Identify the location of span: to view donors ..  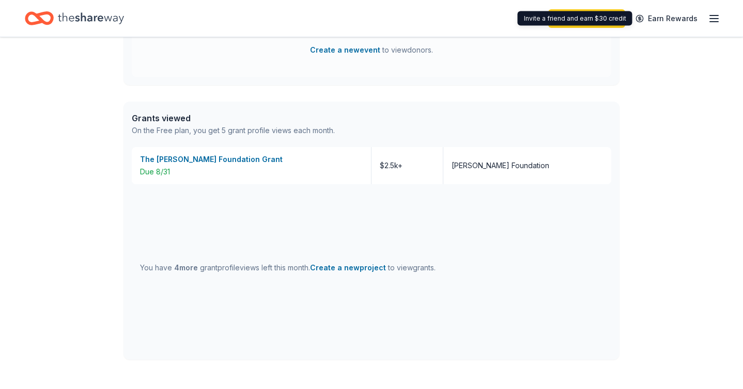
(371, 50).